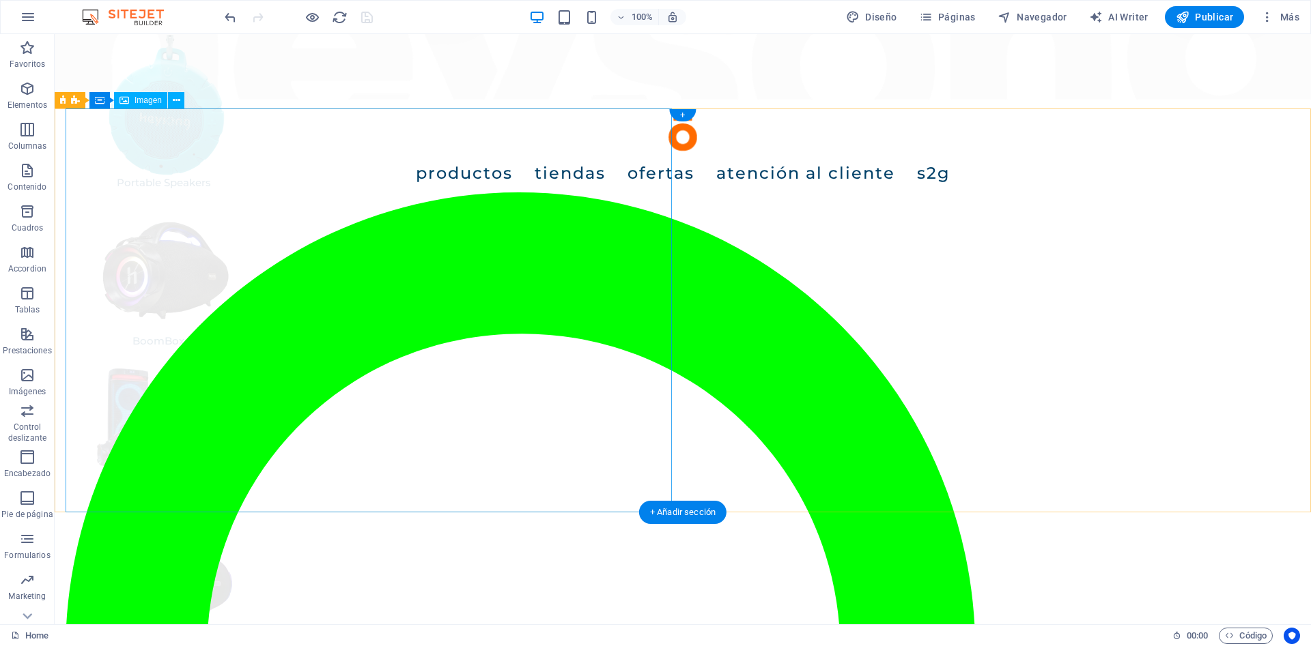 Image resolution: width=1311 pixels, height=646 pixels. I want to click on a: Haz clic para cancelar la selección y doble clic para abrir páginas, so click(29, 636).